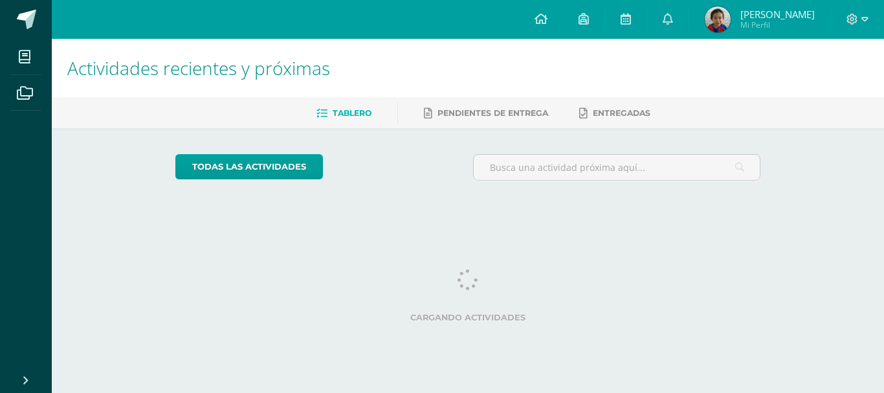 The width and height of the screenshot is (884, 393). I want to click on span: Mi Perfil, so click(777, 25).